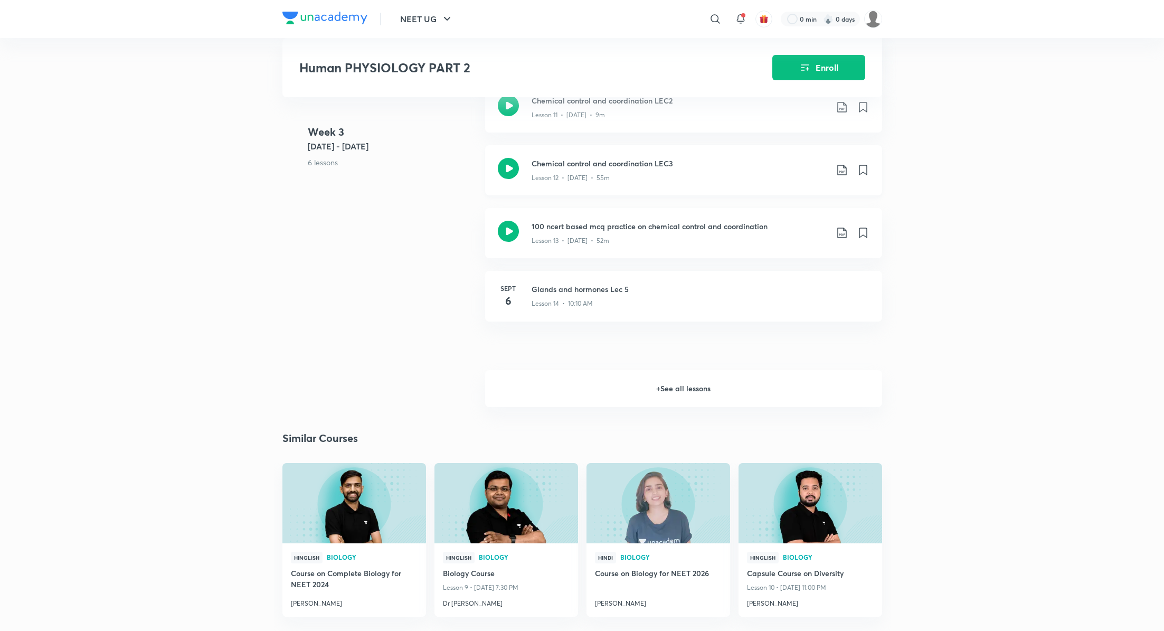  Describe the element at coordinates (427, 19) in the screenshot. I see `button: NEET UG` at that location.